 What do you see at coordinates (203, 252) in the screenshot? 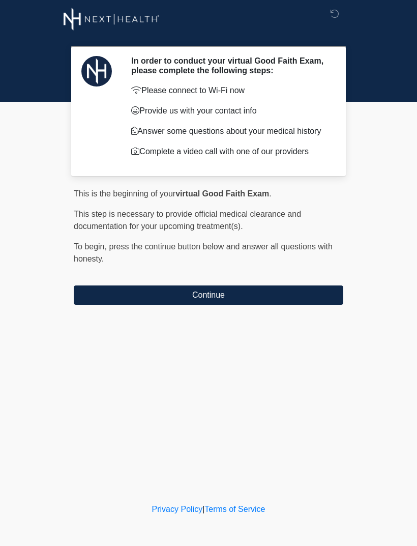
I see `span: press the continue button below and answer all questions with honesty.` at bounding box center [203, 252].